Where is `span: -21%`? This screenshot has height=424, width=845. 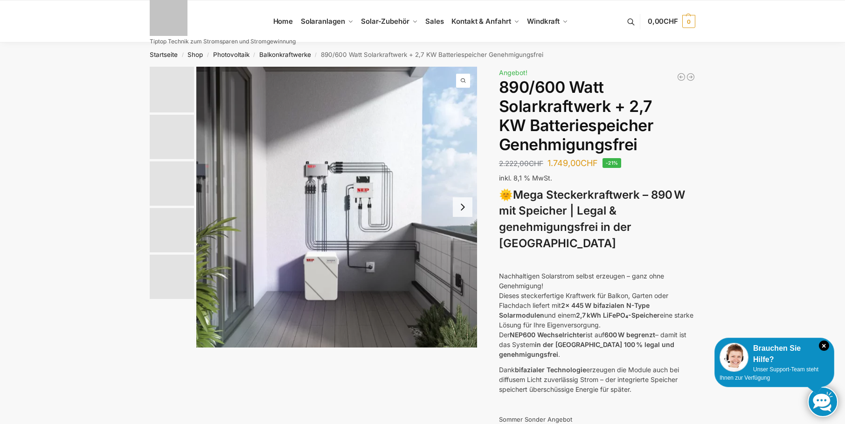
span: -21% is located at coordinates (612, 163).